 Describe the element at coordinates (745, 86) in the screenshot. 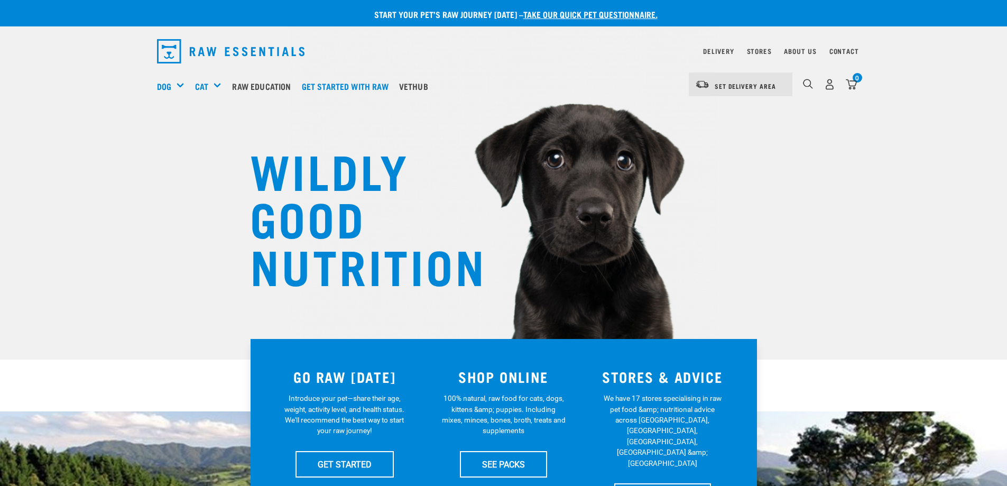

I see `span: Set Delivery Area` at that location.